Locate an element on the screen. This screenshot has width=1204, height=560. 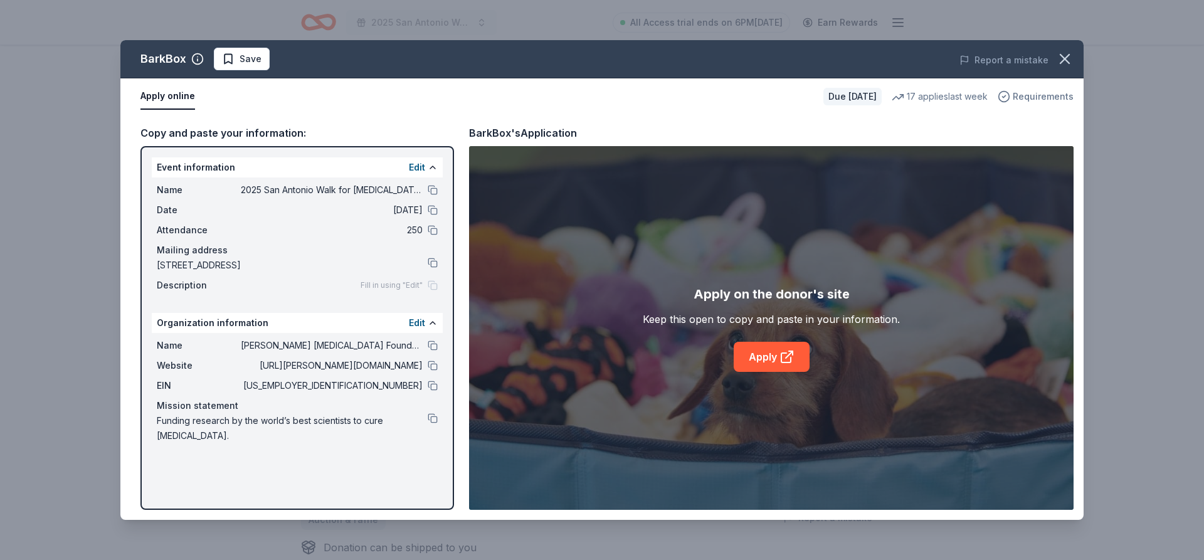
button: Requirements is located at coordinates (1036, 97).